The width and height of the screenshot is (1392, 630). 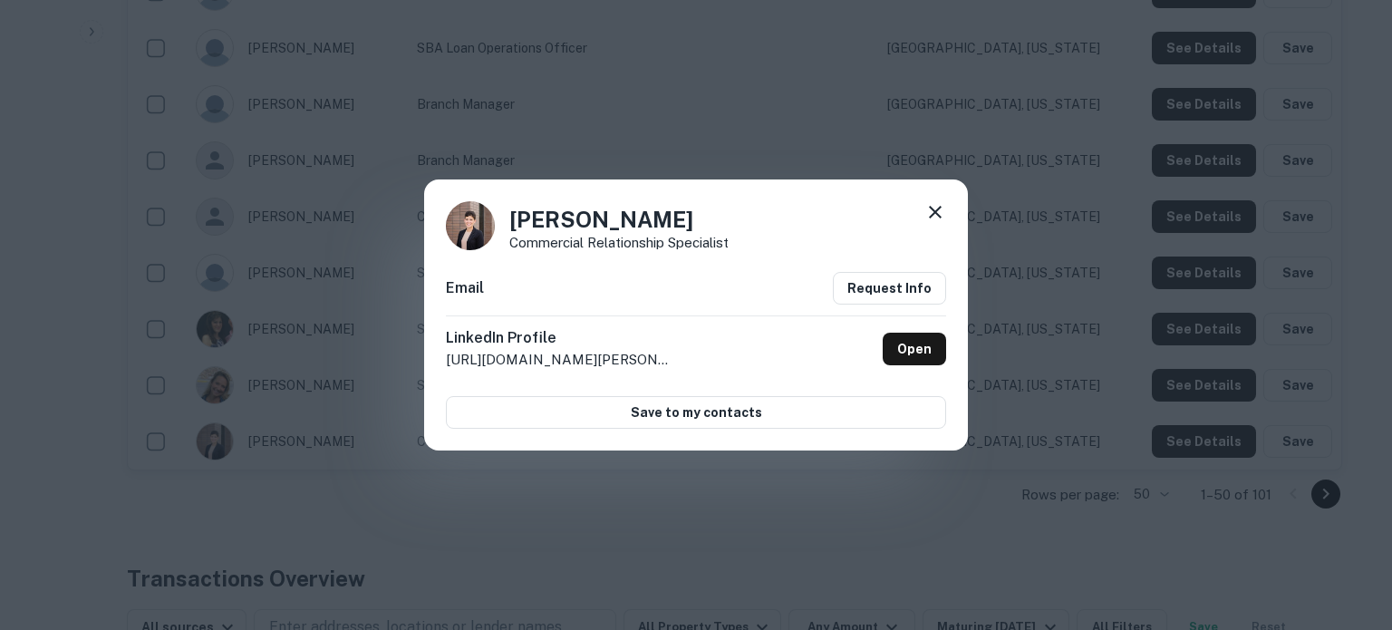 What do you see at coordinates (696, 412) in the screenshot?
I see `button: Save to my contacts` at bounding box center [696, 412].